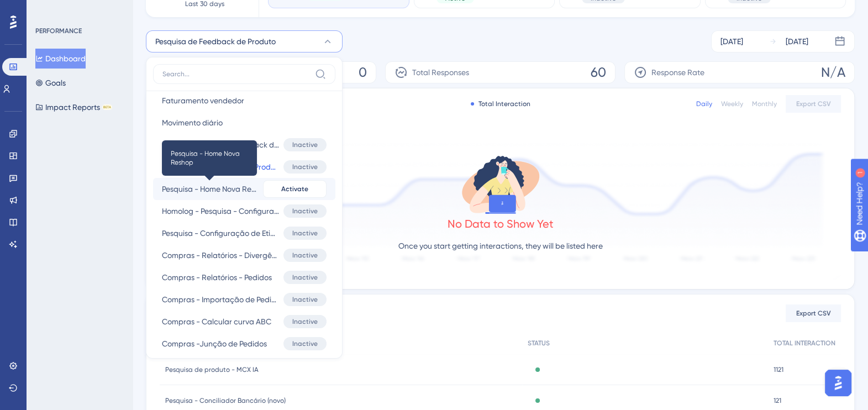  What do you see at coordinates (501, 224) in the screenshot?
I see `div: No Data to Show Yet` at bounding box center [501, 224].